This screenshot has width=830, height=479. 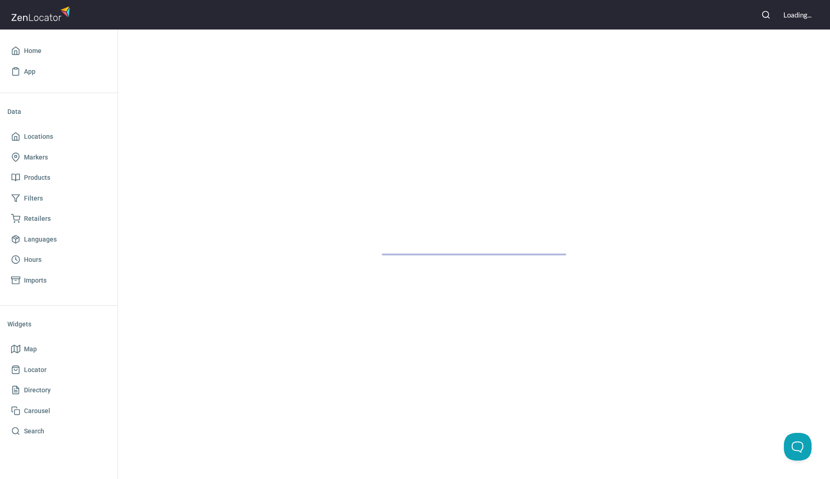 I want to click on a: Locator, so click(x=59, y=370).